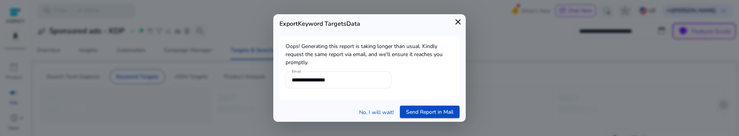 Image resolution: width=739 pixels, height=136 pixels. What do you see at coordinates (322, 24) in the screenshot?
I see `span: Keyword Targets` at bounding box center [322, 24].